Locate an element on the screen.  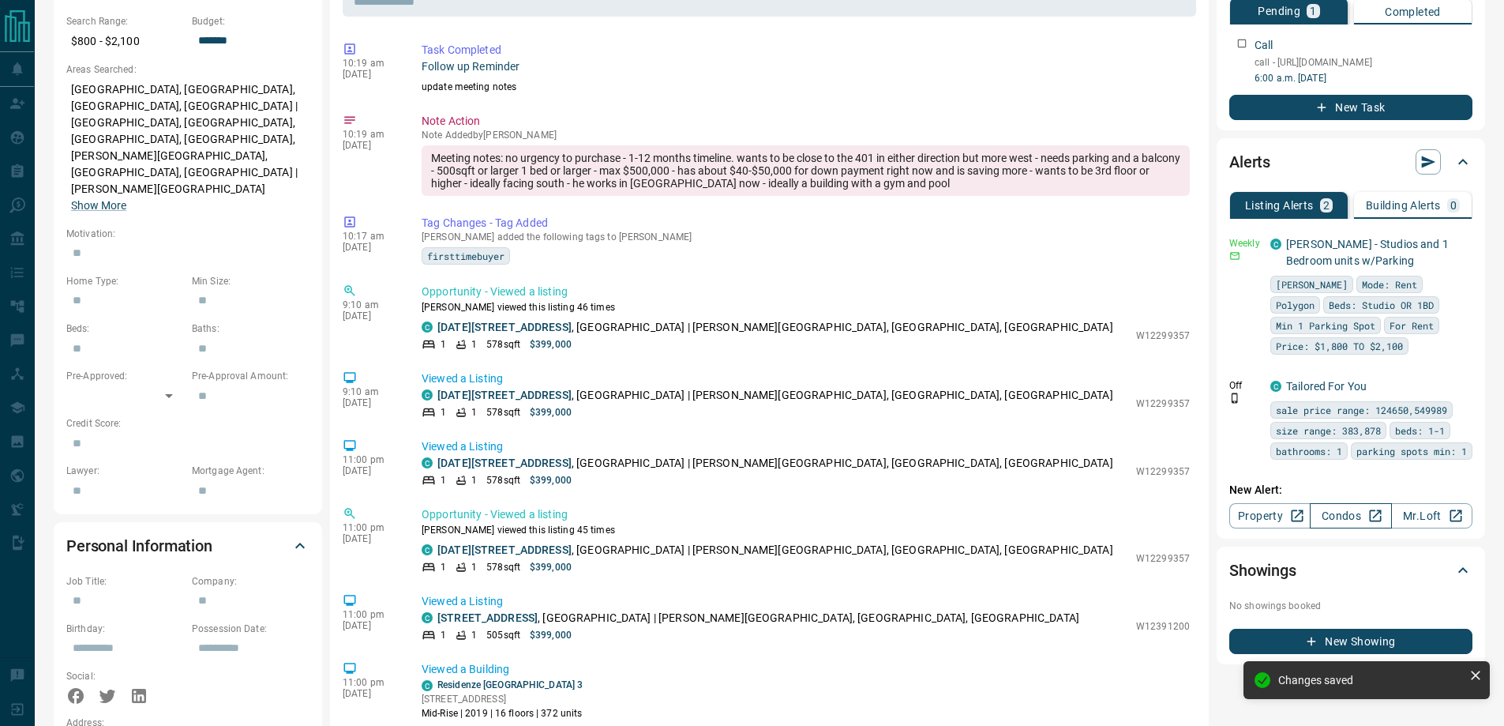
p: W12391200 is located at coordinates (1163, 626).